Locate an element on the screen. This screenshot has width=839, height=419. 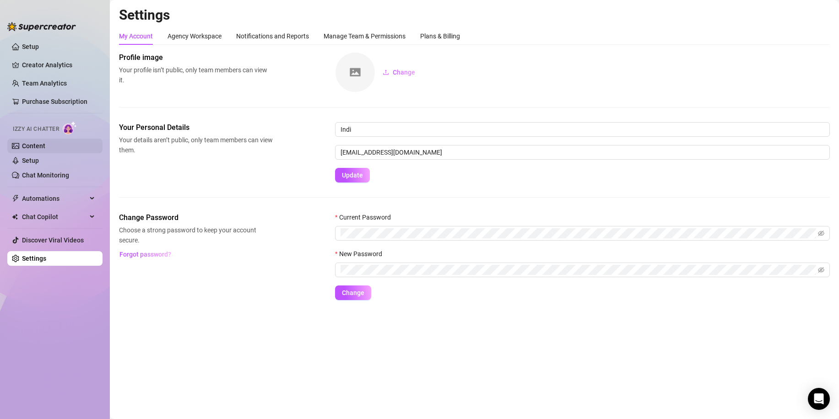
span: Your Personal Details is located at coordinates (196, 128).